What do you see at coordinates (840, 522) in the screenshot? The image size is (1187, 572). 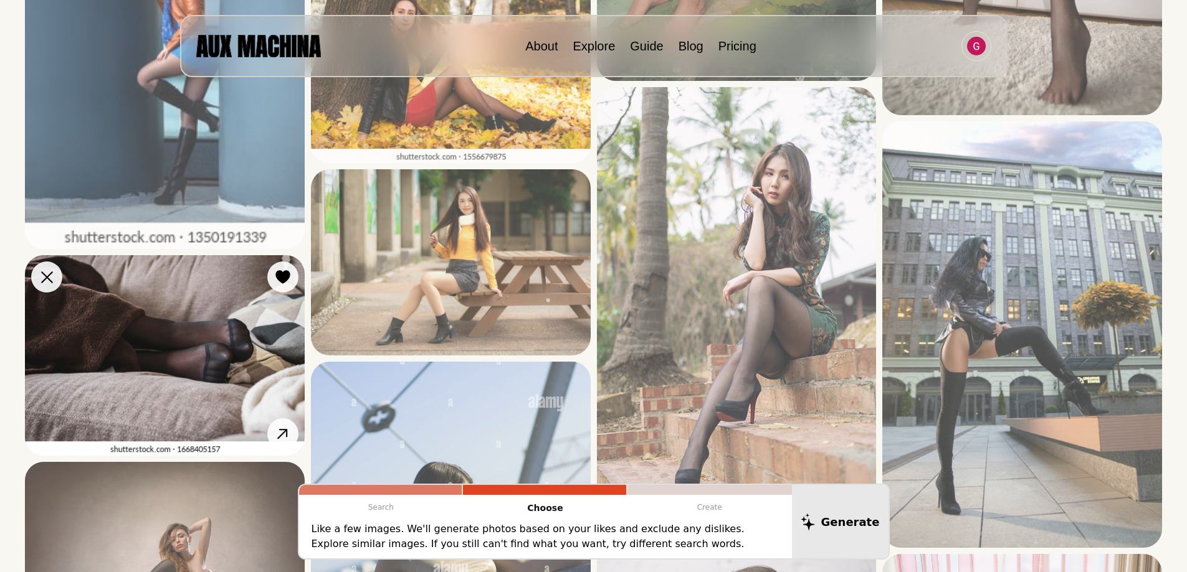 I see `button: Generate` at bounding box center [840, 522].